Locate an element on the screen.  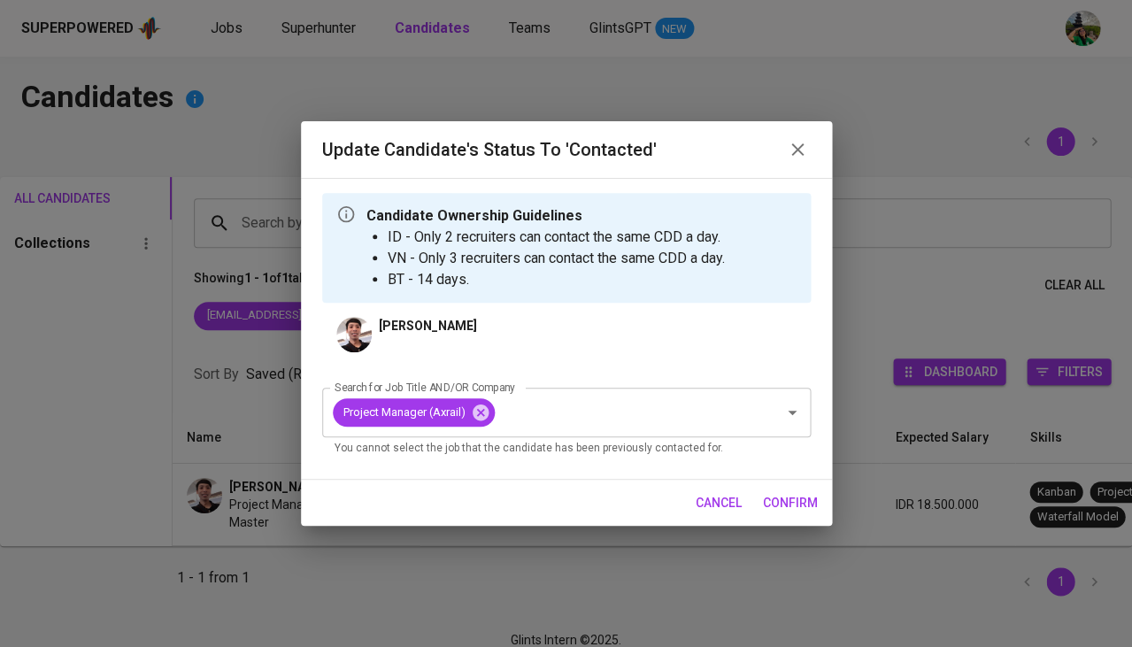
div: Project Manager (Axrail) is located at coordinates (413, 412).